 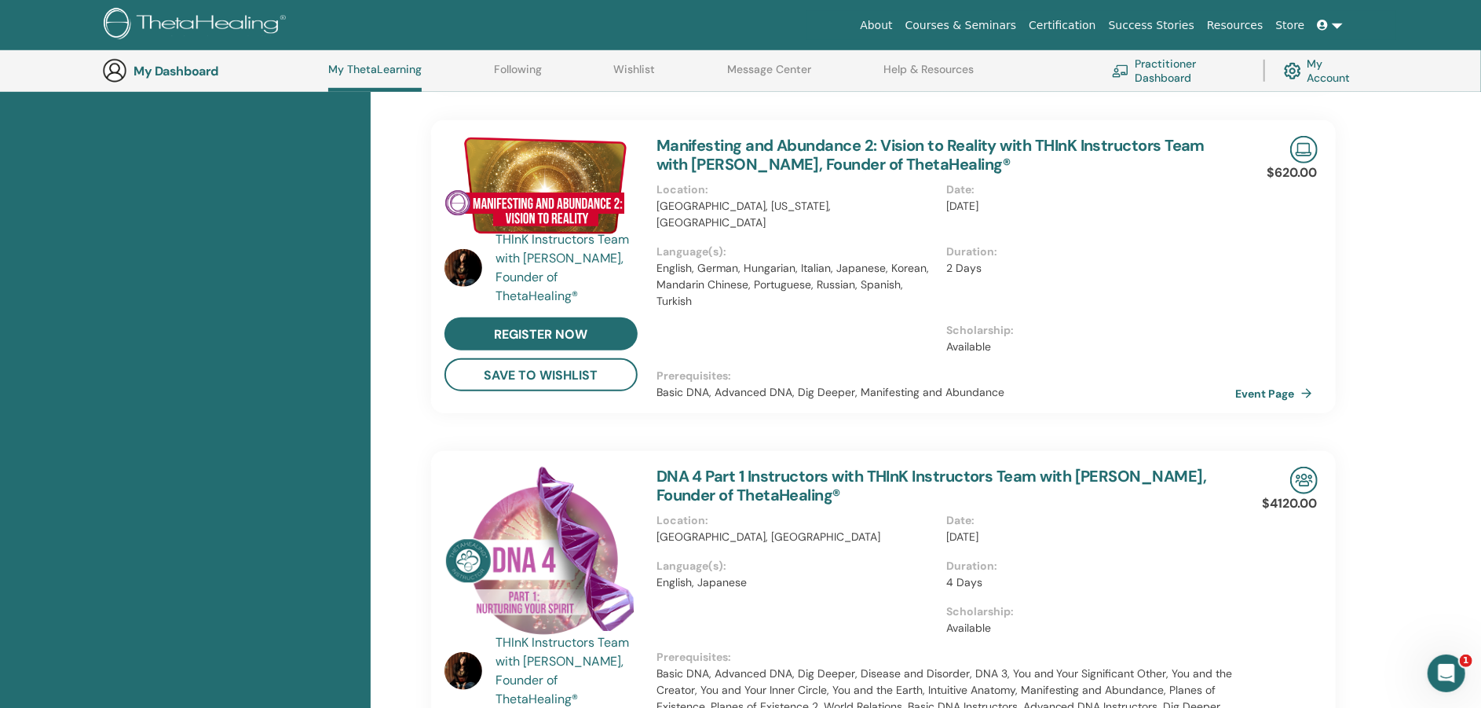 What do you see at coordinates (1121, 71) in the screenshot?
I see `img: chalkboard-teacher.svg` at bounding box center [1121, 71].